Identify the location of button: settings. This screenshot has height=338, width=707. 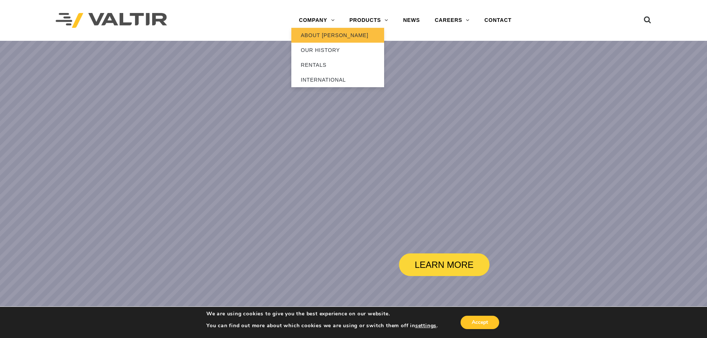
(425, 326).